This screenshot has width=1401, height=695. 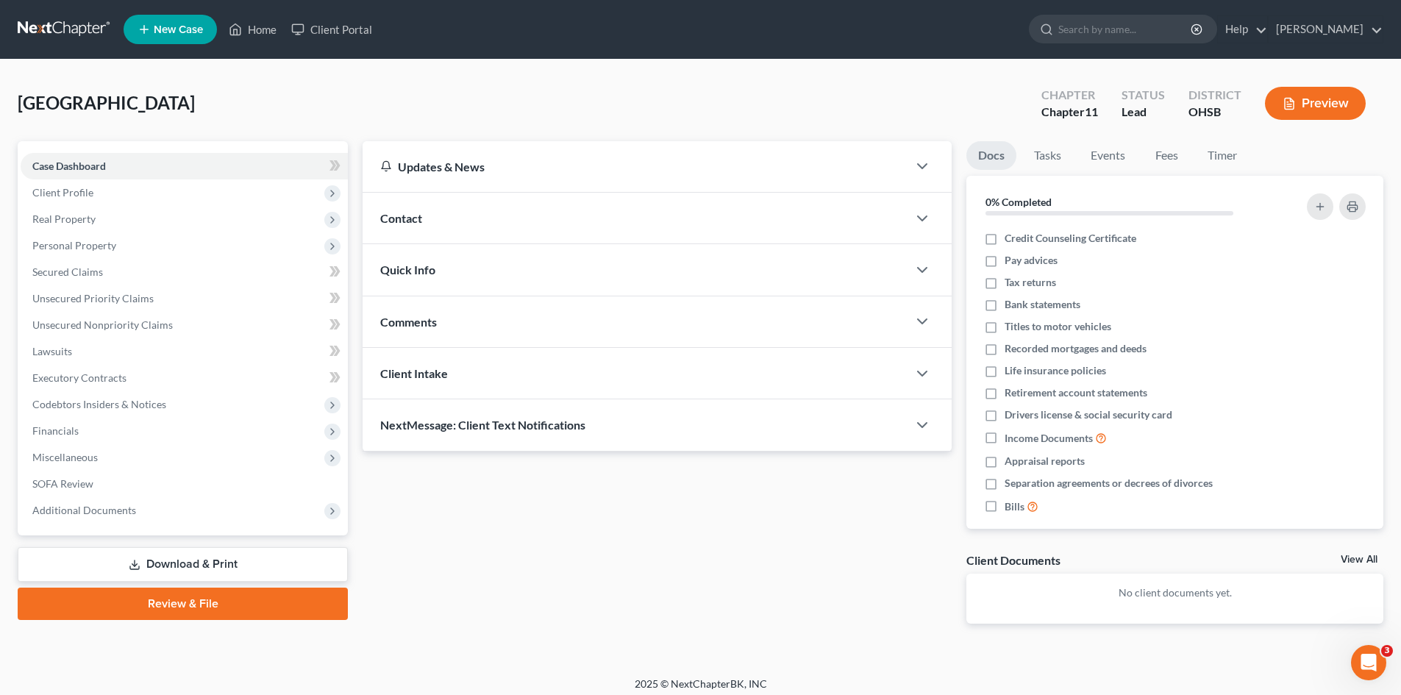 What do you see at coordinates (1242, 29) in the screenshot?
I see `a: Help` at bounding box center [1242, 29].